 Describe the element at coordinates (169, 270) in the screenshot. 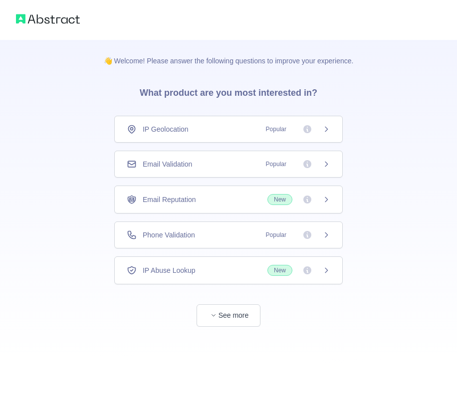

I see `span: IP Abuse Lookup` at that location.